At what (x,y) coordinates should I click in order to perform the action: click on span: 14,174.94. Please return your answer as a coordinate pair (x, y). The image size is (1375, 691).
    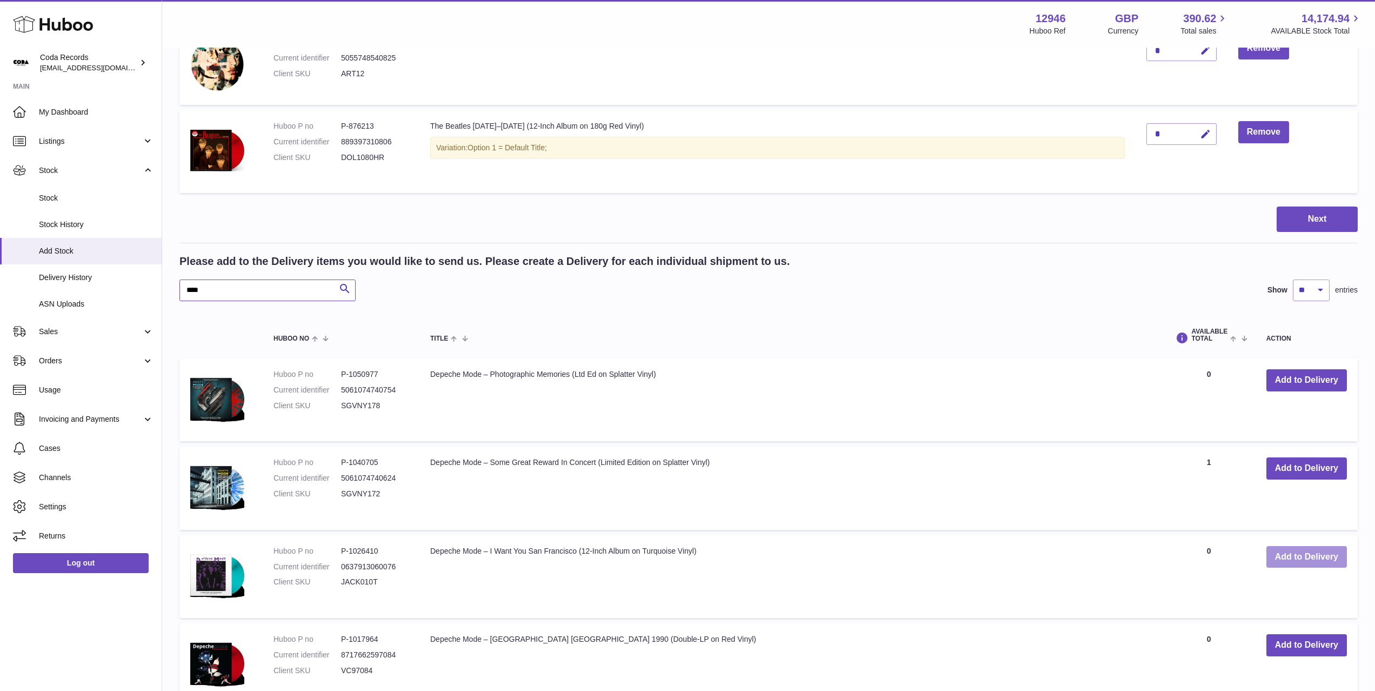
    Looking at the image, I should click on (1325, 18).